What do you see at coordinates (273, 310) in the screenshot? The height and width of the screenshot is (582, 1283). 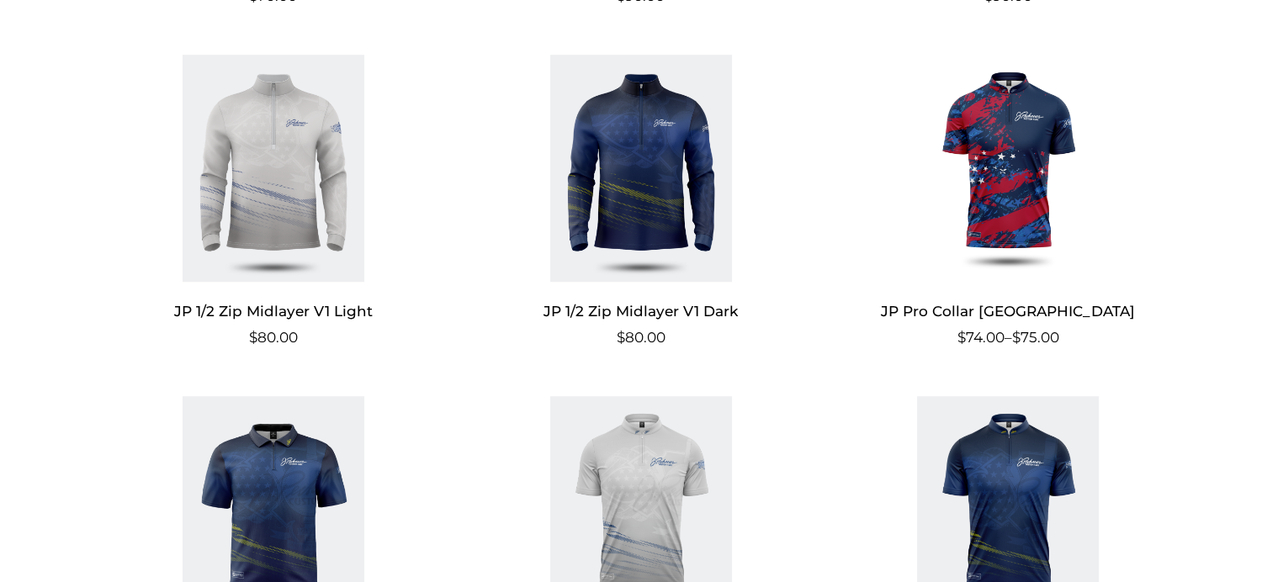 I see `h2: JP 1/2 Zip Midlayer V1 Light` at bounding box center [273, 310].